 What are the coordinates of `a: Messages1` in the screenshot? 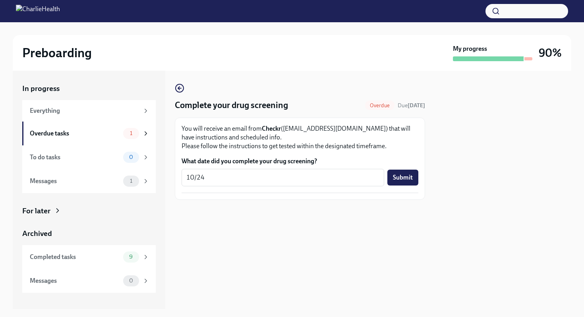 It's located at (89, 181).